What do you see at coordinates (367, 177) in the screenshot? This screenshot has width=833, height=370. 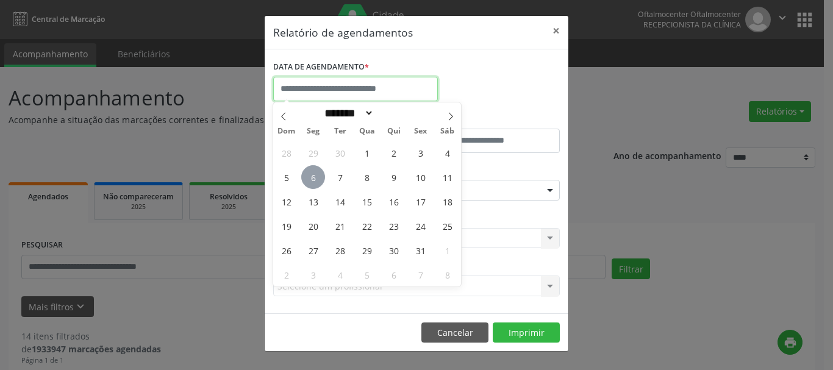 I see `span: Outubro 8, 2025` at bounding box center [367, 177].